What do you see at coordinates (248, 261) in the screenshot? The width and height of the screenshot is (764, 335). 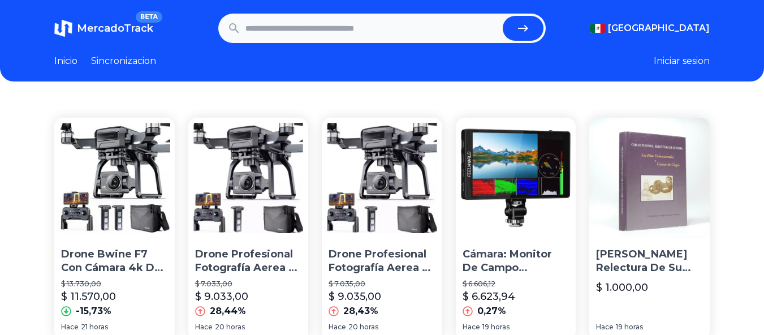 I see `p: Drone Profesional Fotografía Aerea F7 Pro Drone 4k Camara` at bounding box center [248, 261].